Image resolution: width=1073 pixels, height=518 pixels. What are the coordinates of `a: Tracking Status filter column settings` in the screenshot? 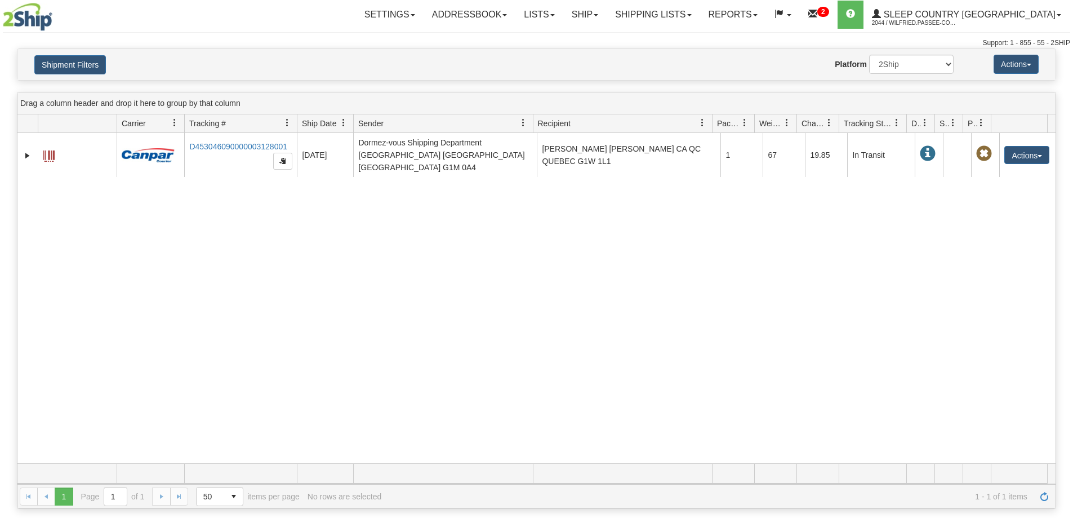 It's located at (897, 123).